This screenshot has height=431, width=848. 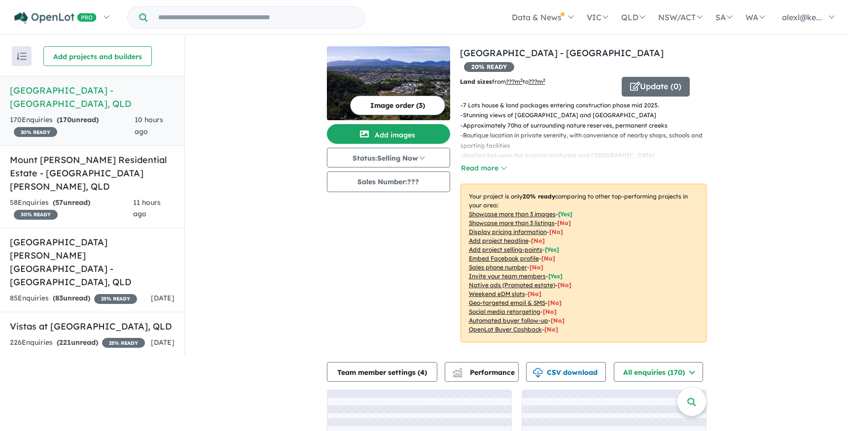 I want to click on button: Read more, so click(x=483, y=168).